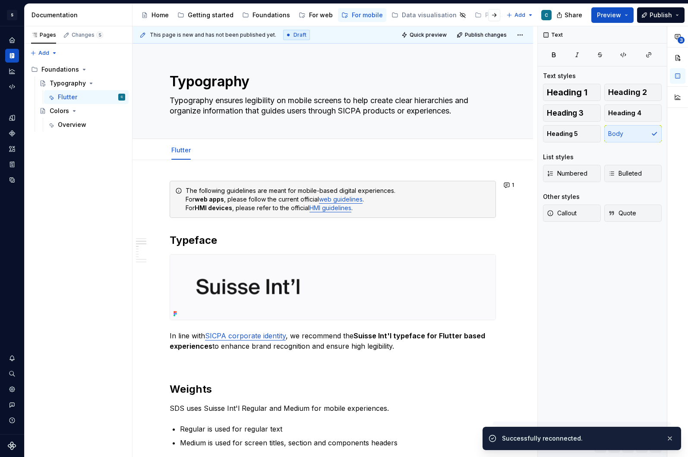 The height and width of the screenshot is (457, 688). I want to click on span: Publish changes, so click(486, 35).